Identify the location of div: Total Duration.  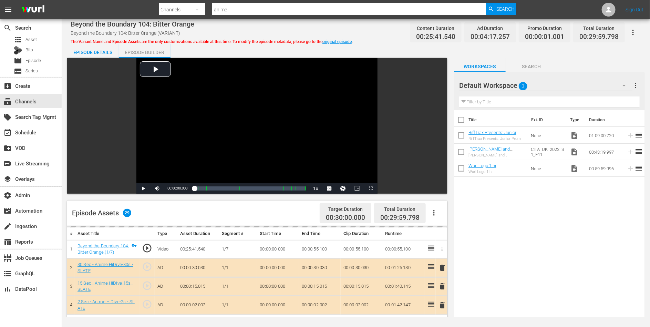
(400, 209).